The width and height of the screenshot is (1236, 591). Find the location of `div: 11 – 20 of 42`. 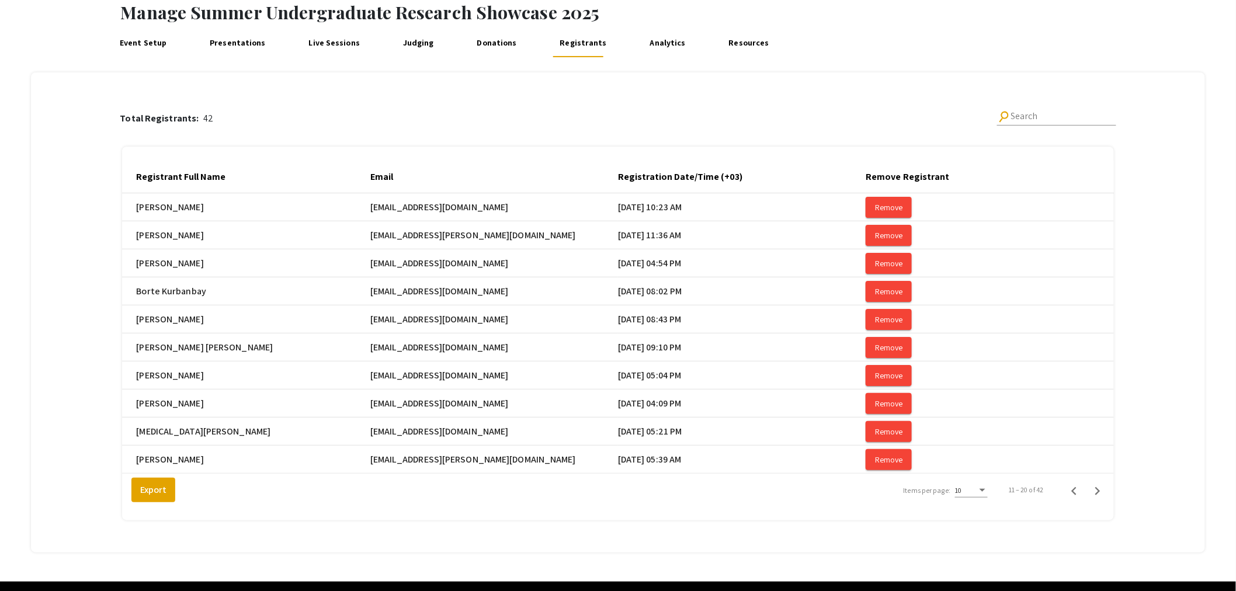

div: 11 – 20 of 42 is located at coordinates (1025, 490).